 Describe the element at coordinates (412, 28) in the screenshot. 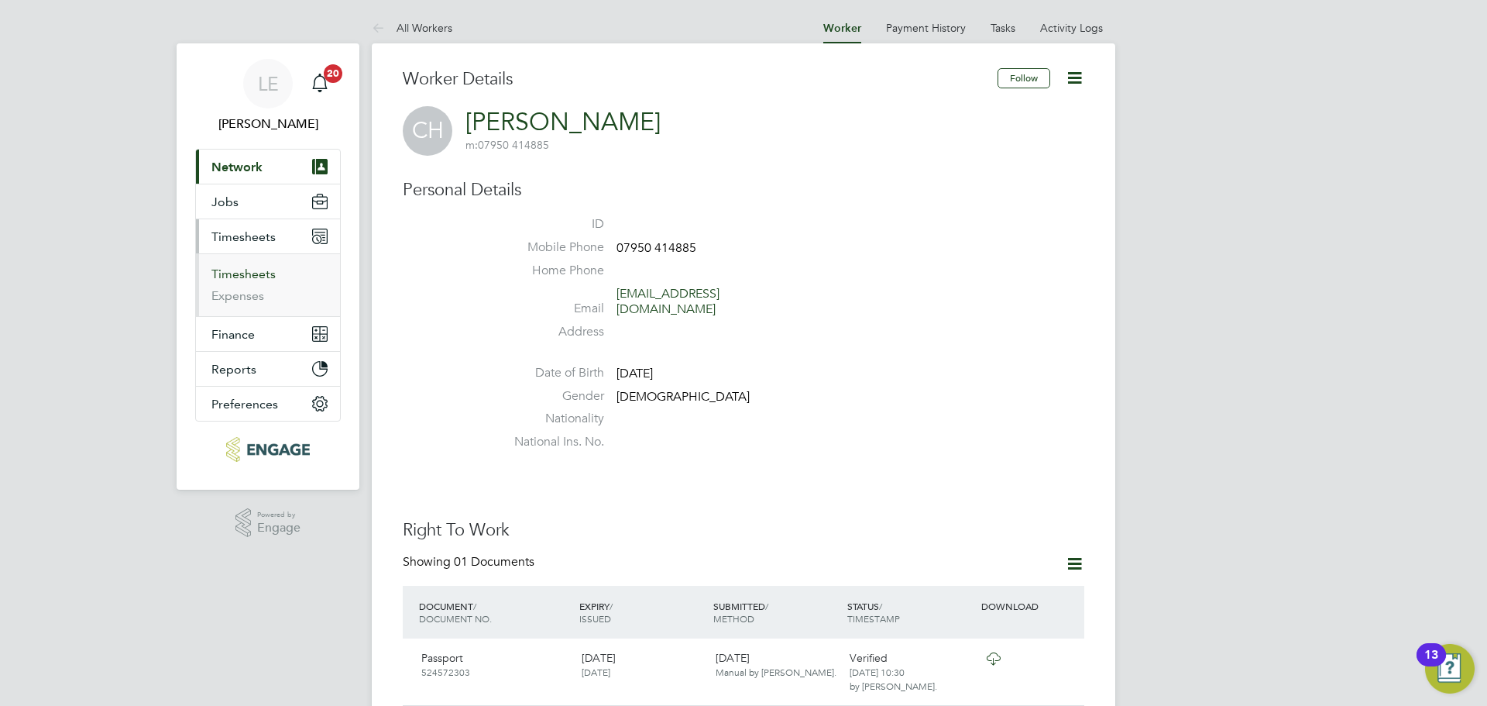

I see `a: All Workers` at that location.